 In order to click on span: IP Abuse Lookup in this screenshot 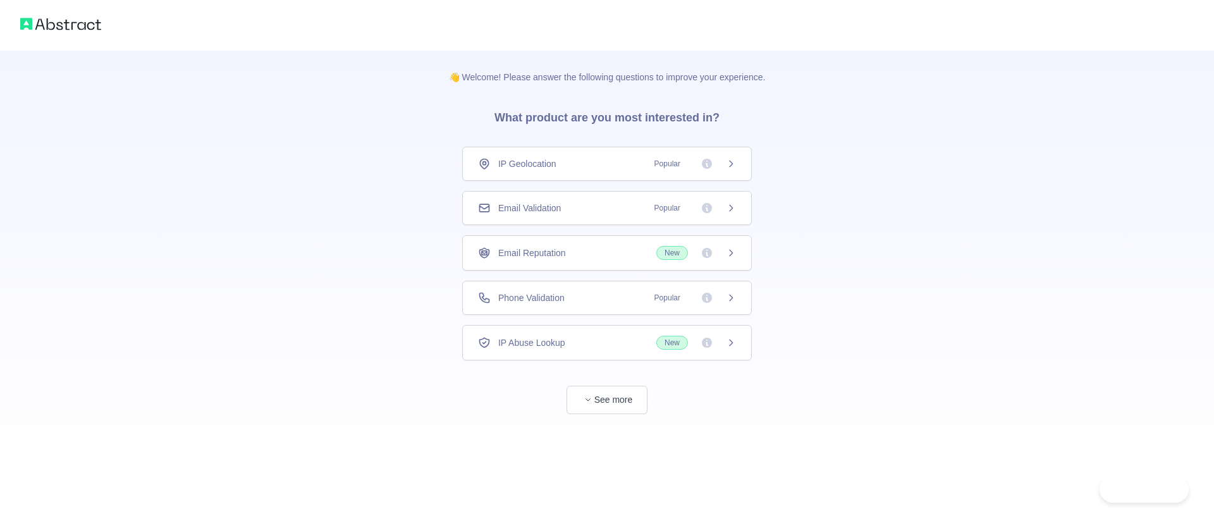, I will do `click(532, 343)`.